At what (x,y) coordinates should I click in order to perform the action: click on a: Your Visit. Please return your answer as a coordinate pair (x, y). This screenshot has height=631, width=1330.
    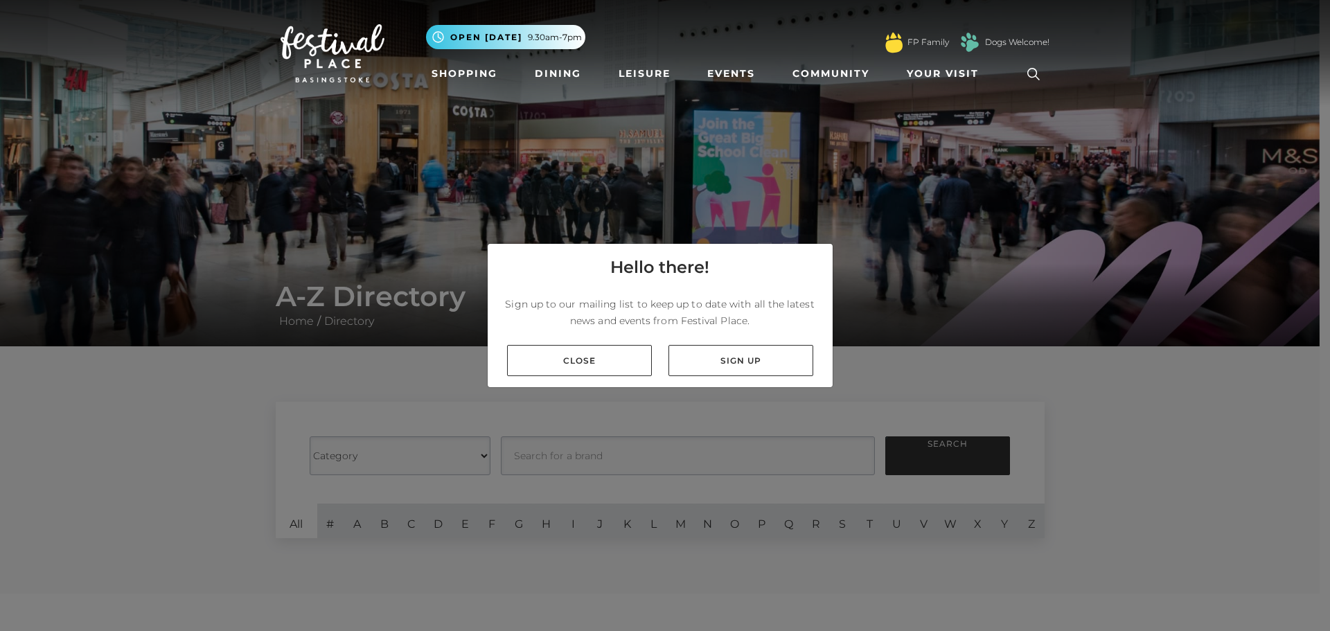
    Looking at the image, I should click on (946, 73).